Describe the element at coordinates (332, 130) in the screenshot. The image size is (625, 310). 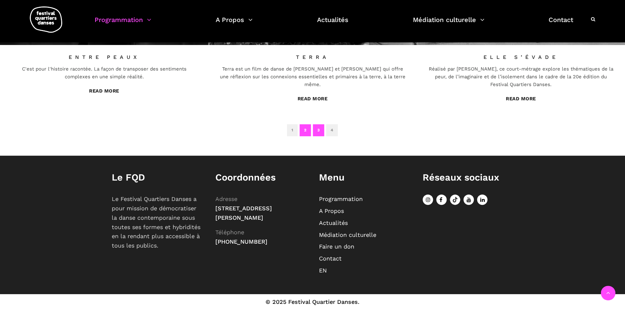
I see `a: 4` at that location.